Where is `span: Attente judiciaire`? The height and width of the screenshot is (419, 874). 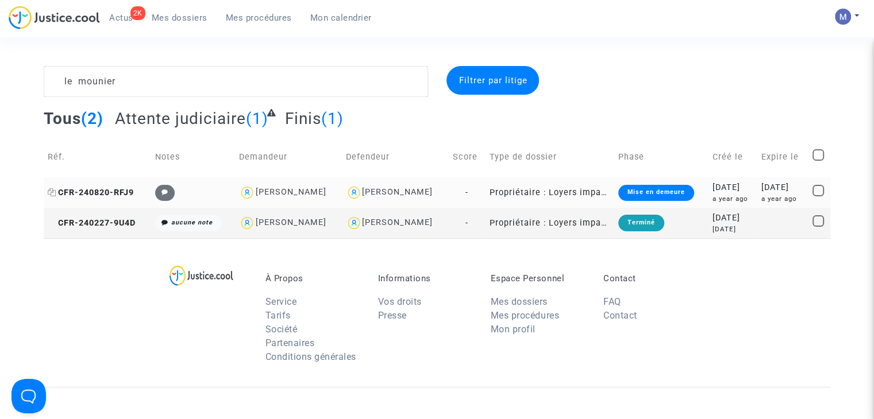
span: Attente judiciaire is located at coordinates (180, 118).